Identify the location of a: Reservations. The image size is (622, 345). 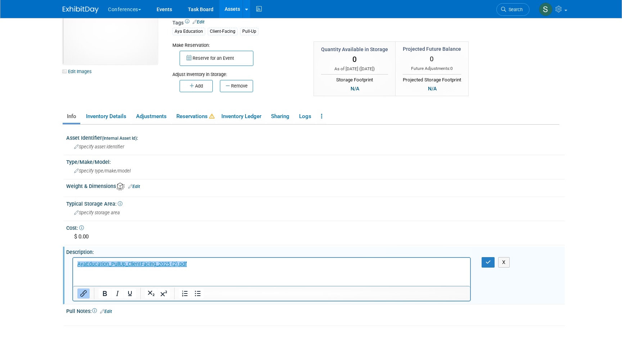
(194, 116).